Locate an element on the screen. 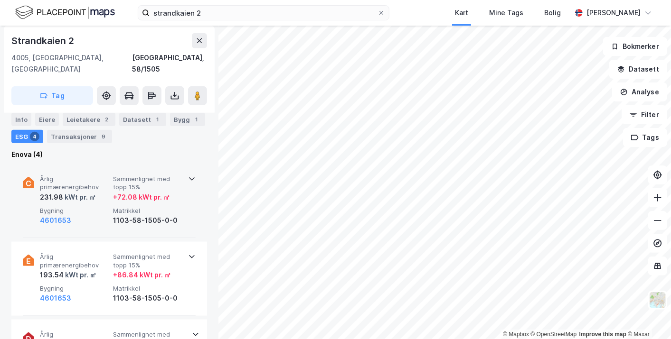  div: 193.54 is located at coordinates (68, 275).